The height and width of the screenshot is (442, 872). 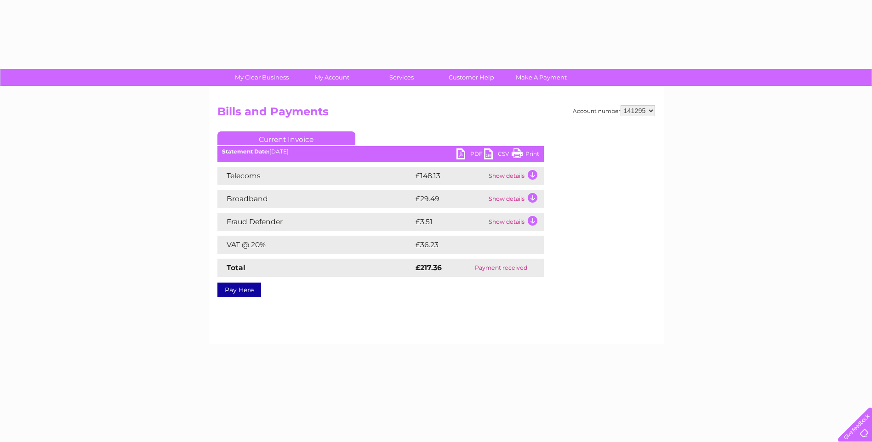 What do you see at coordinates (315, 176) in the screenshot?
I see `td: Telecoms` at bounding box center [315, 176].